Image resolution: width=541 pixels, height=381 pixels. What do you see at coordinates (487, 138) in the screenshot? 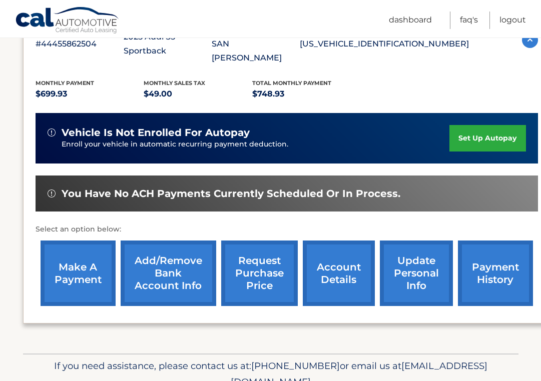
I see `a: set up autopay` at bounding box center [487, 138].